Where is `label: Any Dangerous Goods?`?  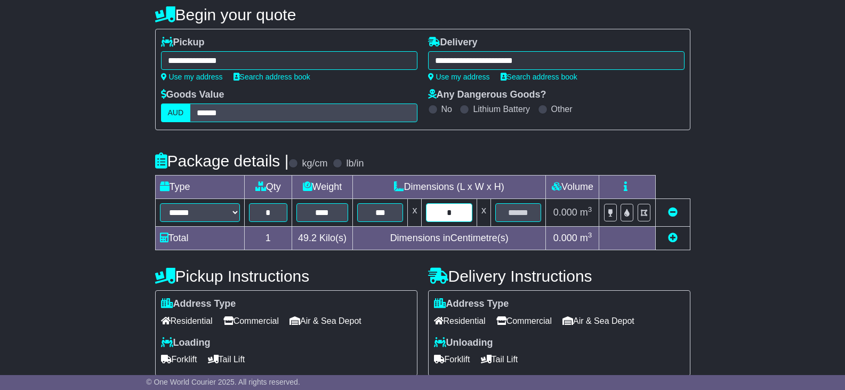
label: Any Dangerous Goods? is located at coordinates (487, 95).